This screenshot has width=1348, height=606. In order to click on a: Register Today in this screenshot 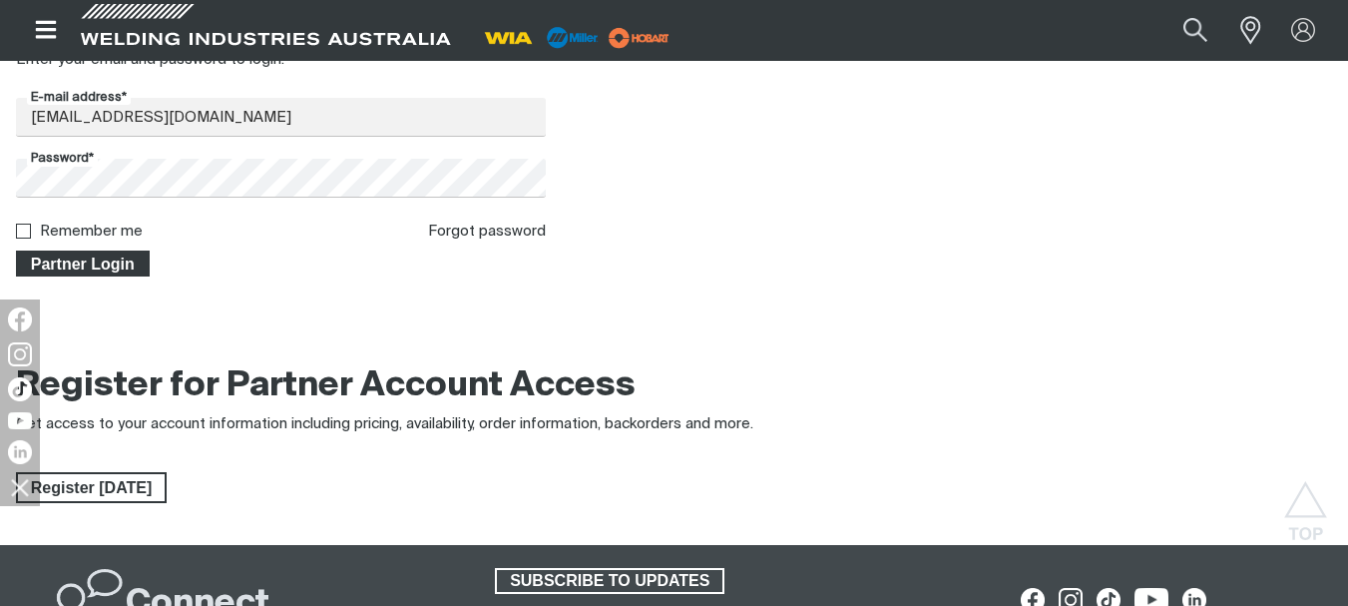, I will do `click(91, 488)`.